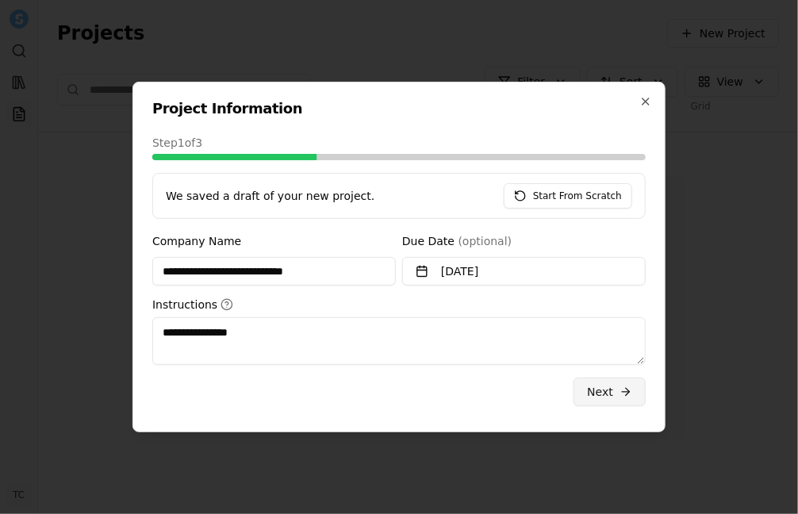 This screenshot has height=514, width=798. Describe the element at coordinates (578, 196) in the screenshot. I see `span: Start From Scratch` at that location.